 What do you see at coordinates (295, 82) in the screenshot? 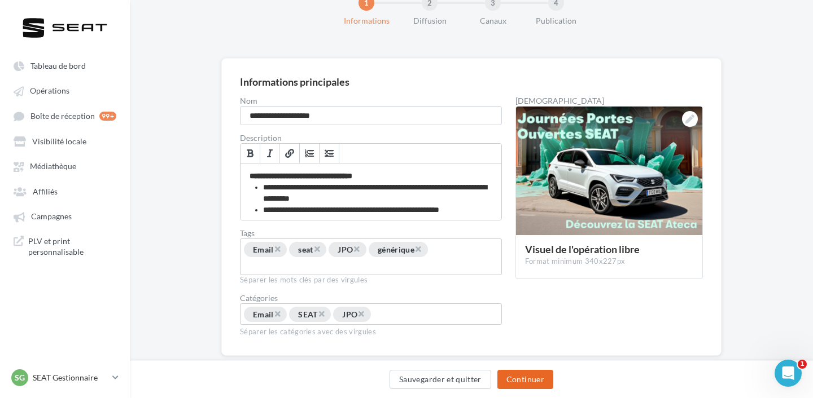
I see `div: Informations principales` at bounding box center [295, 82].